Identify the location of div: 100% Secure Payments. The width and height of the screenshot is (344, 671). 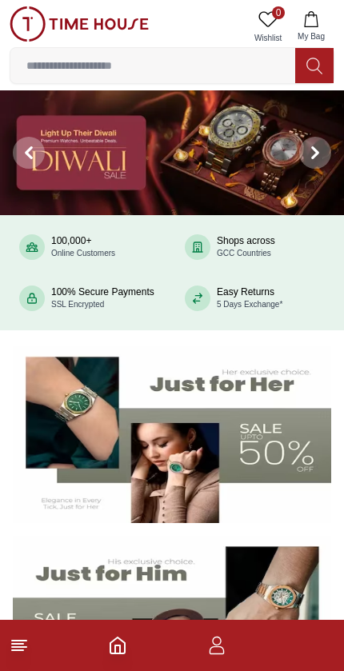
(102, 298).